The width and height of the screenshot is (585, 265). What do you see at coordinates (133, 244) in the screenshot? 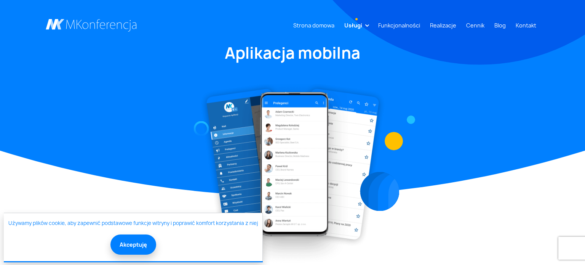
I see `button: Akceptuję` at bounding box center [133, 244].